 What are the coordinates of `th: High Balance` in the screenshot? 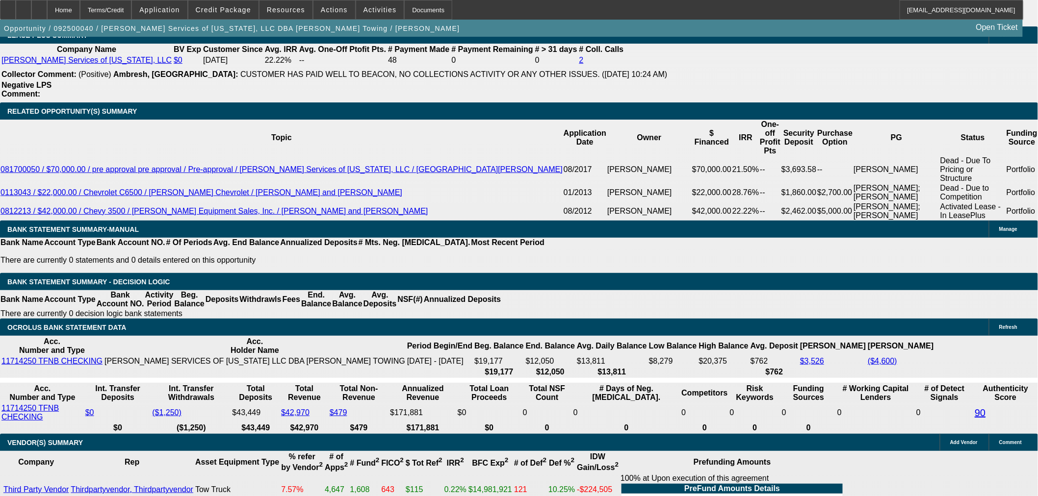 It's located at (723, 346).